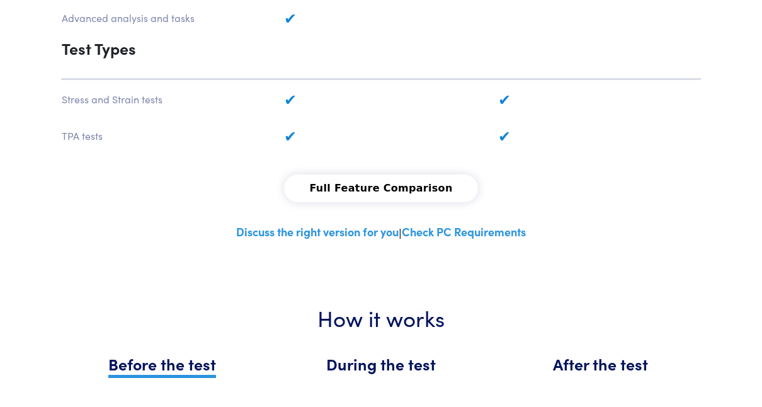 The image size is (762, 407). I want to click on td: Stress and Strain tests, so click(167, 99).